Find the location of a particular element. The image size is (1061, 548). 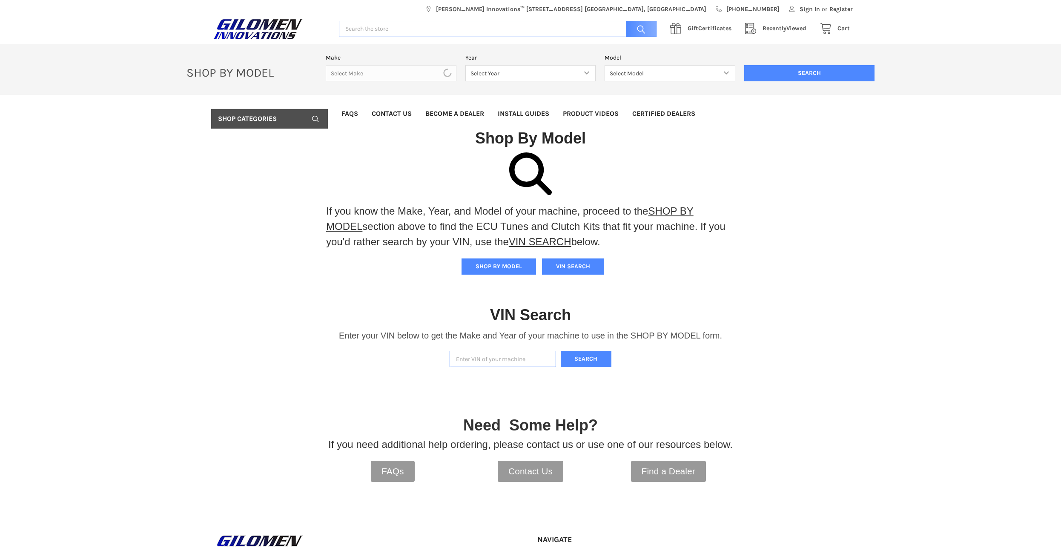

span: Cart is located at coordinates (844, 28).